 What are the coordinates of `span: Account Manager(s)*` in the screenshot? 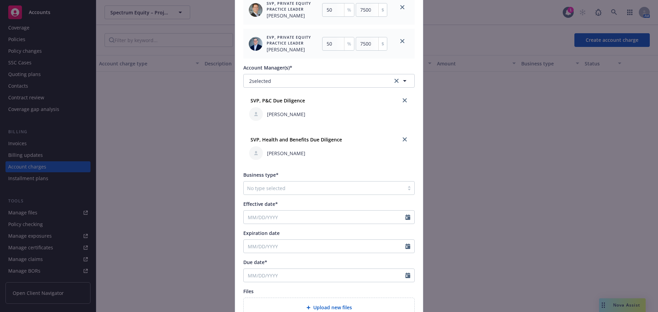 It's located at (268, 67).